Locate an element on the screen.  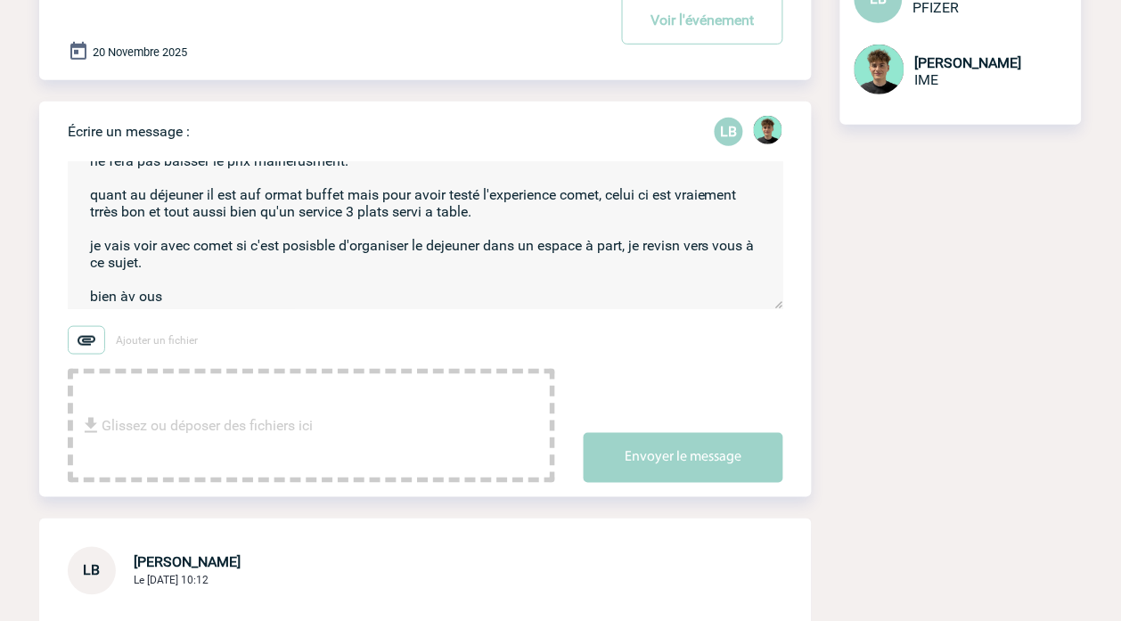
img: file_download.svg is located at coordinates (91, 426).